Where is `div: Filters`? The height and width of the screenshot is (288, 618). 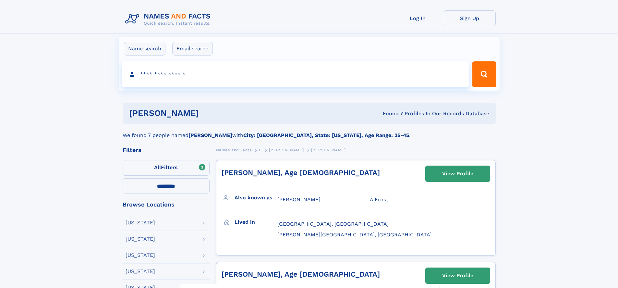
div: Filters is located at coordinates (166, 150).